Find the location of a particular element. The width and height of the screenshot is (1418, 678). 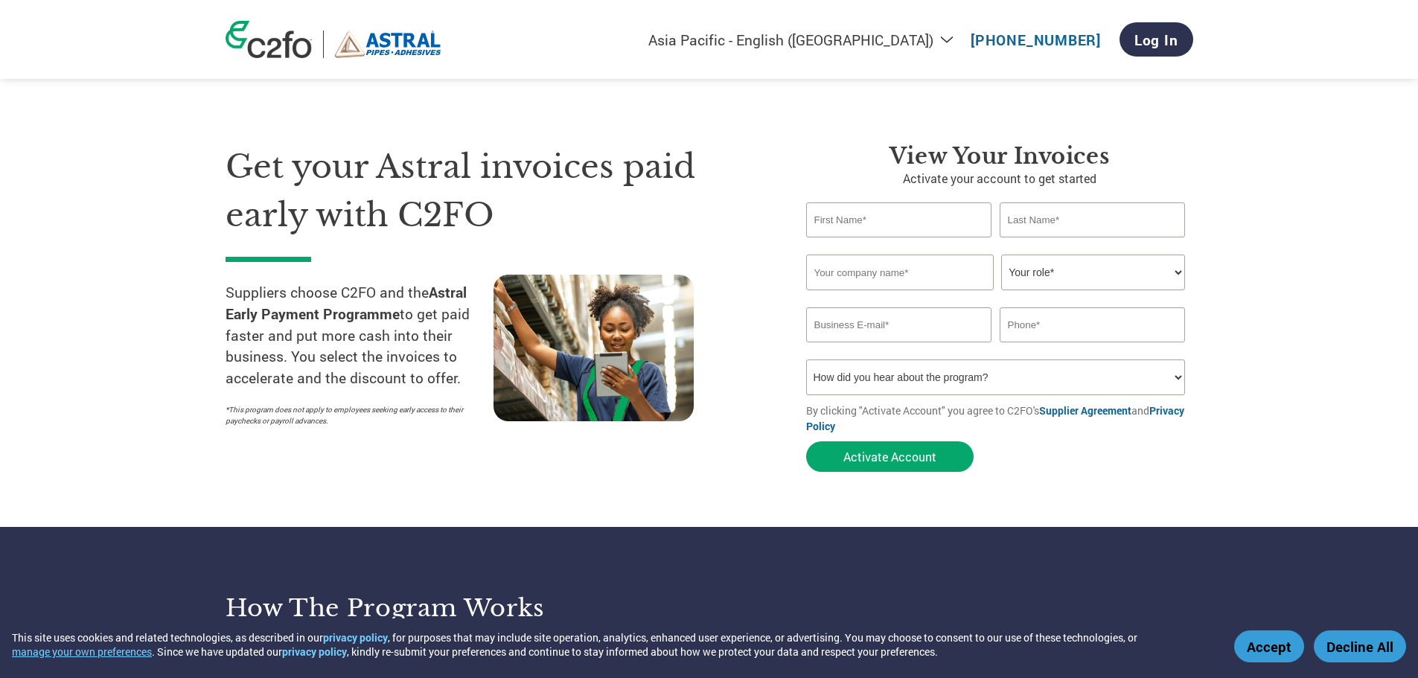

button: Decline All is located at coordinates (1360, 646).